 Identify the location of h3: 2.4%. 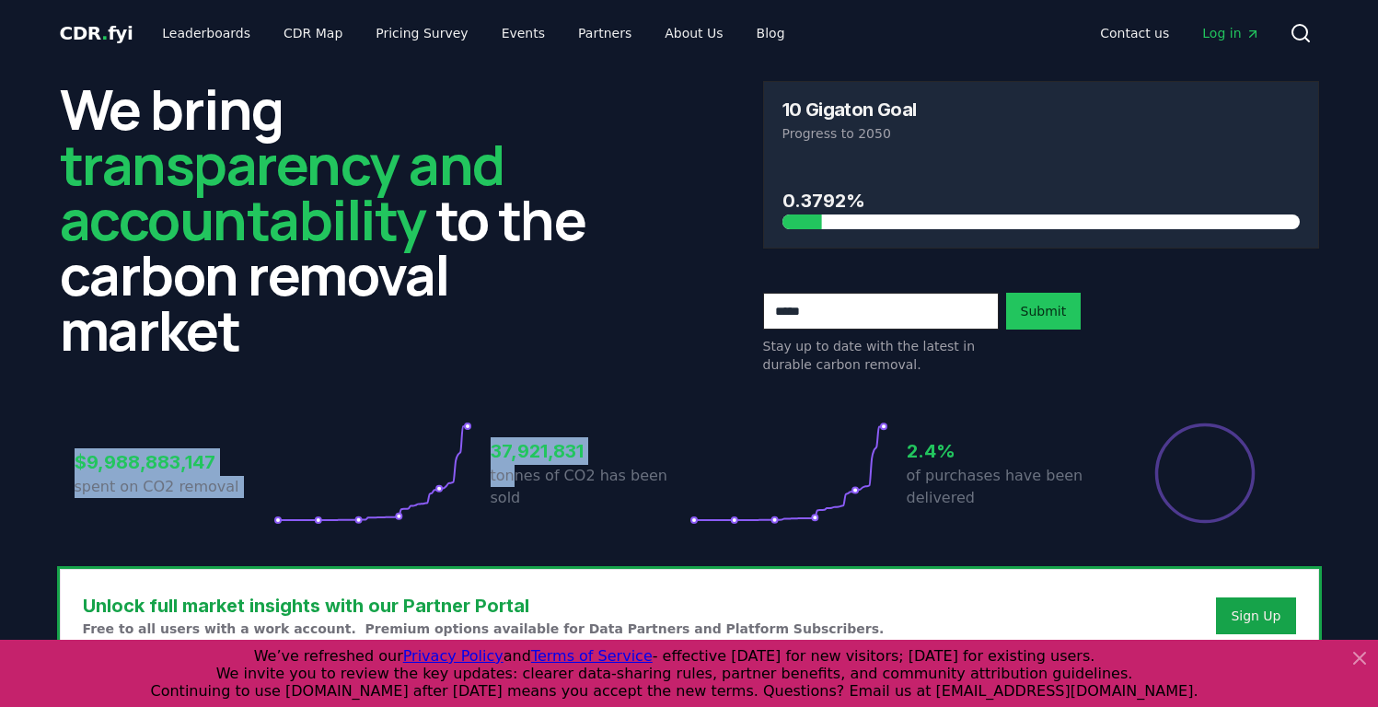
(1006, 451).